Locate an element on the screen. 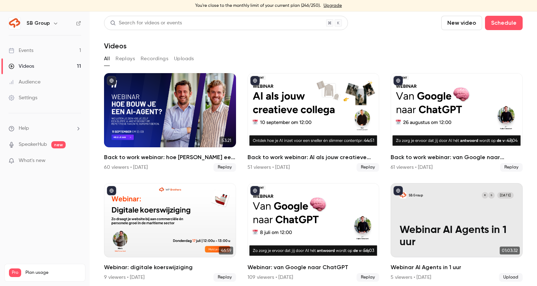 The width and height of the screenshot is (537, 286). a: Upgrade is located at coordinates (333, 6).